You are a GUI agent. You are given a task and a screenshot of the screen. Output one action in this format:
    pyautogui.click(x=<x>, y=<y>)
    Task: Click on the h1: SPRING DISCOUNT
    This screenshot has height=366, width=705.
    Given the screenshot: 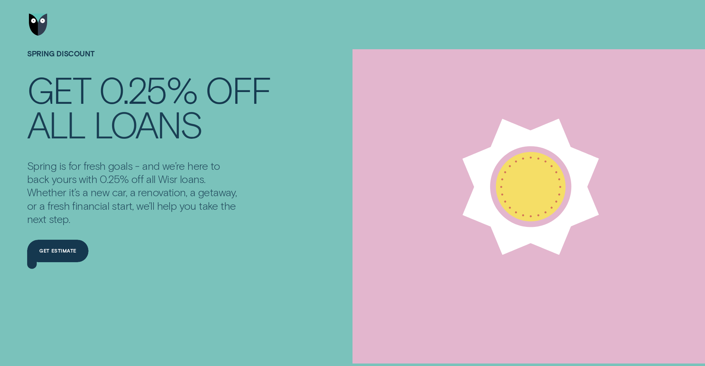 What is the action you would take?
    pyautogui.click(x=149, y=60)
    